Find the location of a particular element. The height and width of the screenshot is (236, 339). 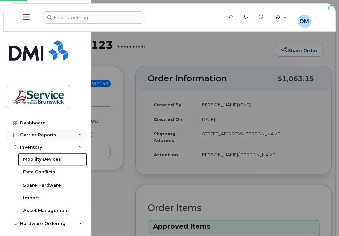

img: DAAF/DNRED (SNB) is located at coordinates (38, 97).